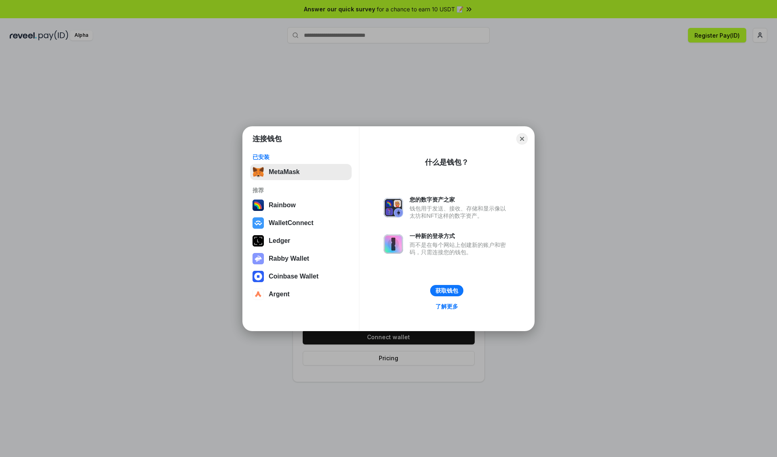  I want to click on div: MetaMask, so click(284, 172).